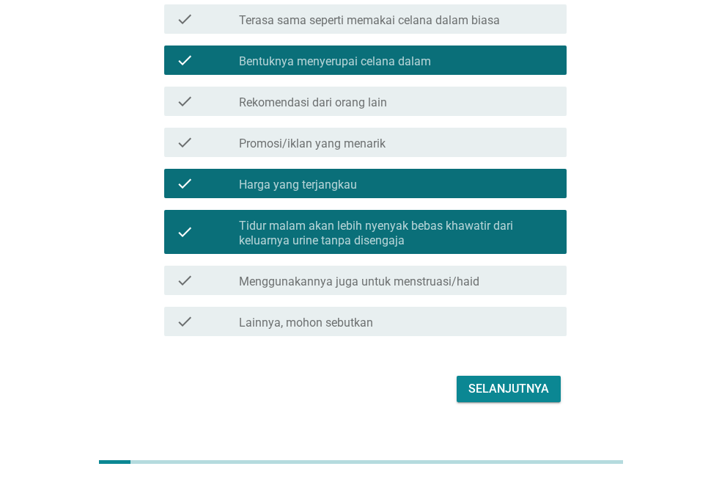 Image resolution: width=722 pixels, height=480 pixels. I want to click on label: Harga yang terjangkau, so click(298, 185).